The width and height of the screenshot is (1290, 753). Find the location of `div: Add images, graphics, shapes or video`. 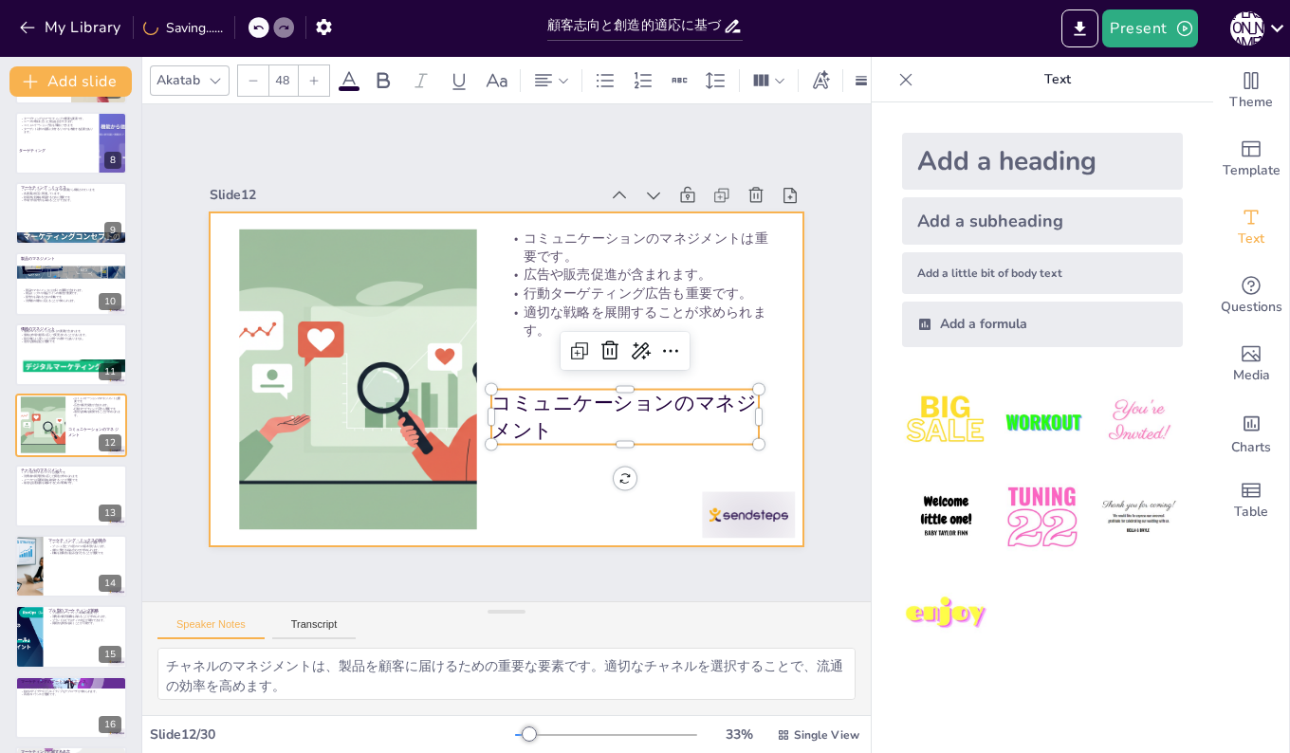

div: Add images, graphics, shapes or video is located at coordinates (1251, 364).